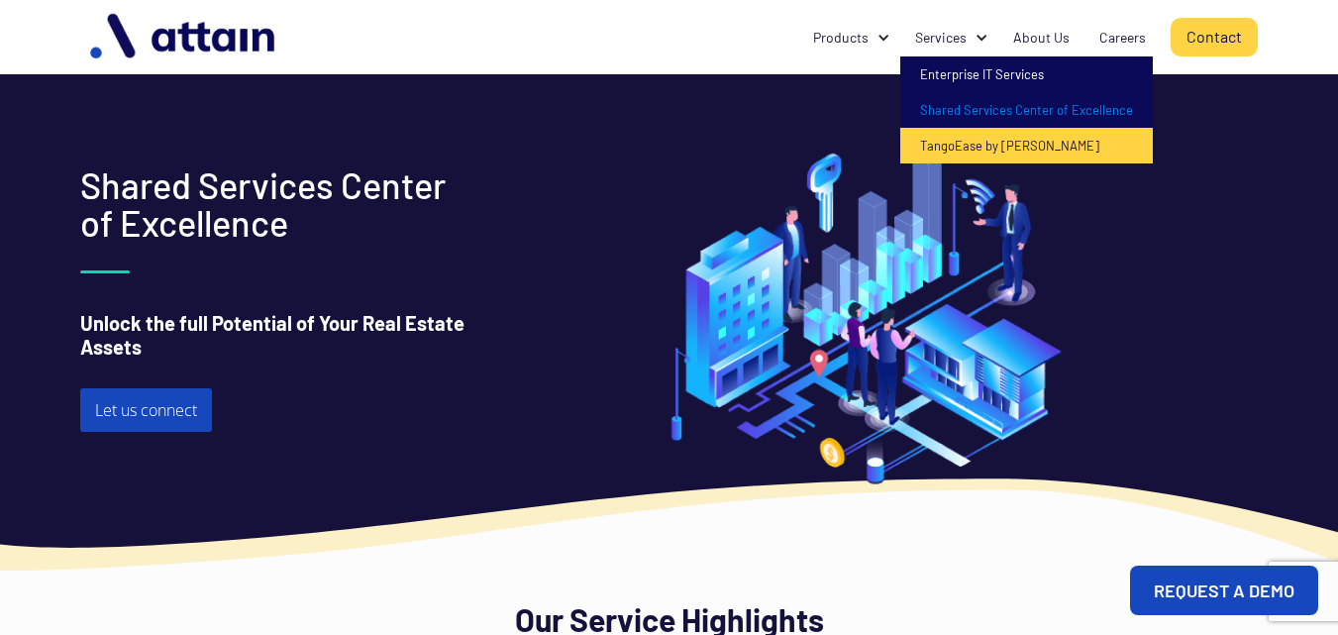  What do you see at coordinates (272, 335) in the screenshot?
I see `strong: Unlock the full Potential of Your Real Estate Assets` at bounding box center [272, 335].